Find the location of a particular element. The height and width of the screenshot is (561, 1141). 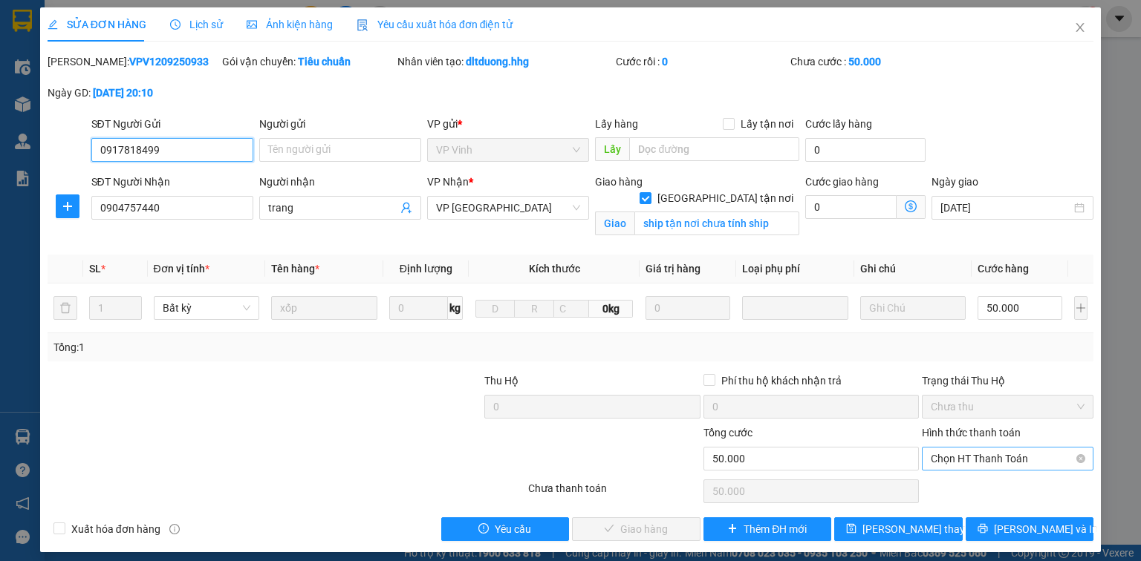

span: printer is located at coordinates (983, 530).